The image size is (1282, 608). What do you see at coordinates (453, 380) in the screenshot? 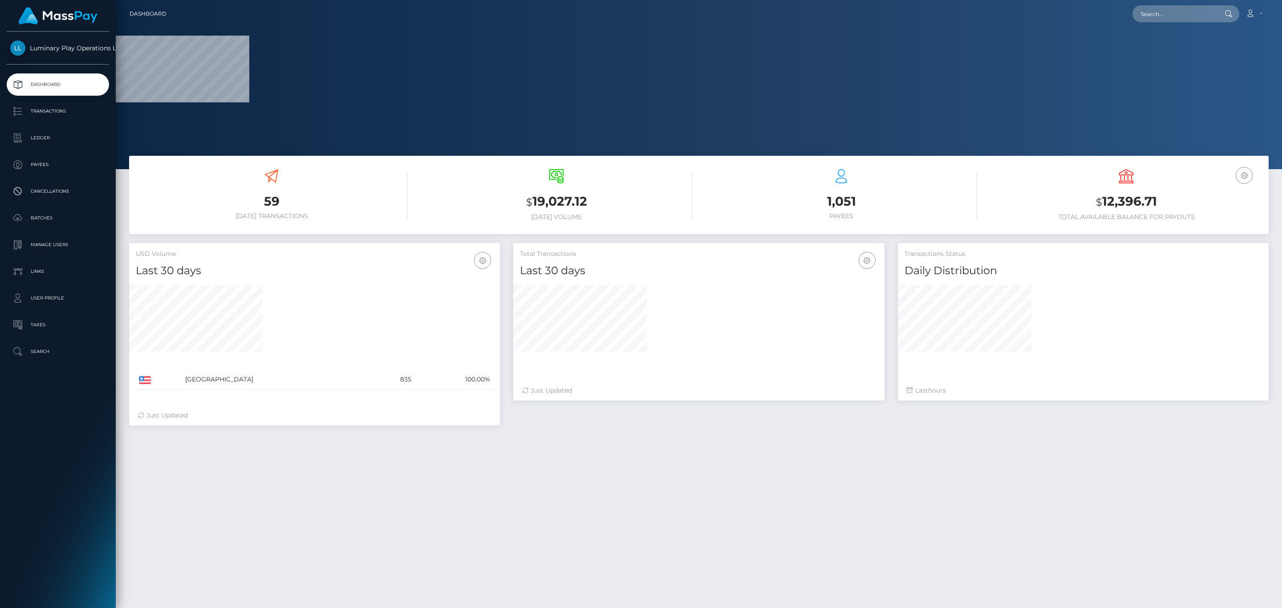
I see `td: 100.00%` at bounding box center [453, 380].